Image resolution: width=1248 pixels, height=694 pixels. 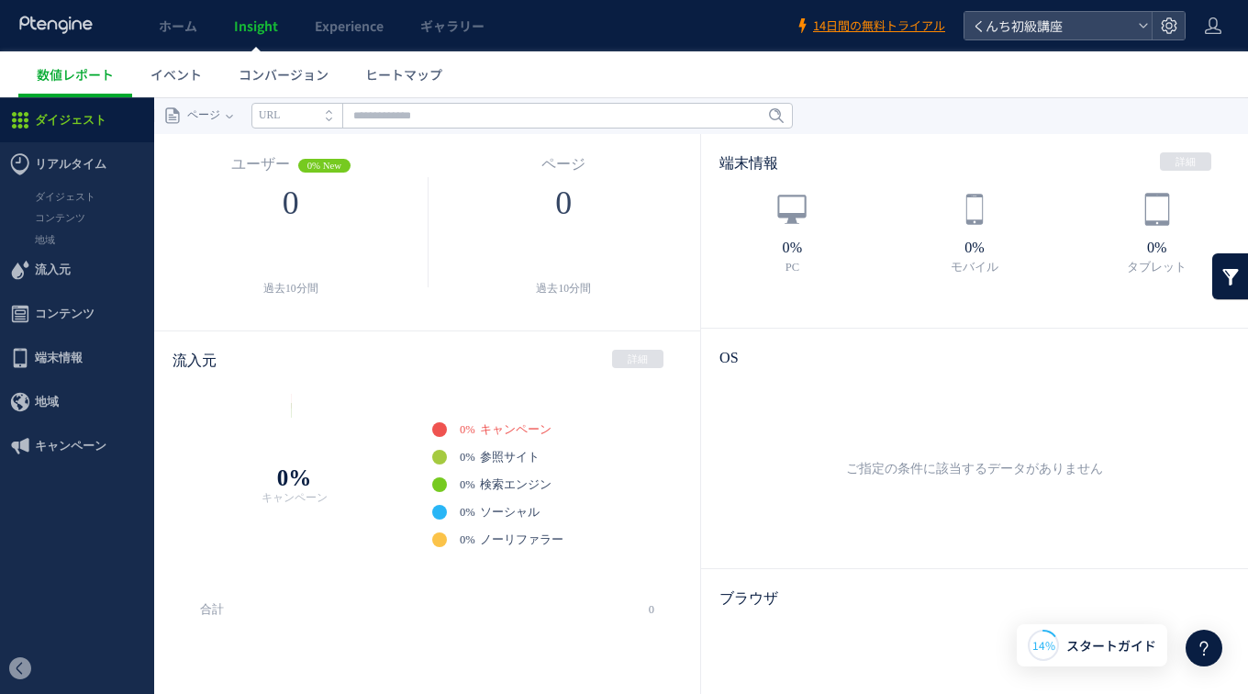 What do you see at coordinates (283, 74) in the screenshot?
I see `span: コンバージョン` at bounding box center [283, 74].